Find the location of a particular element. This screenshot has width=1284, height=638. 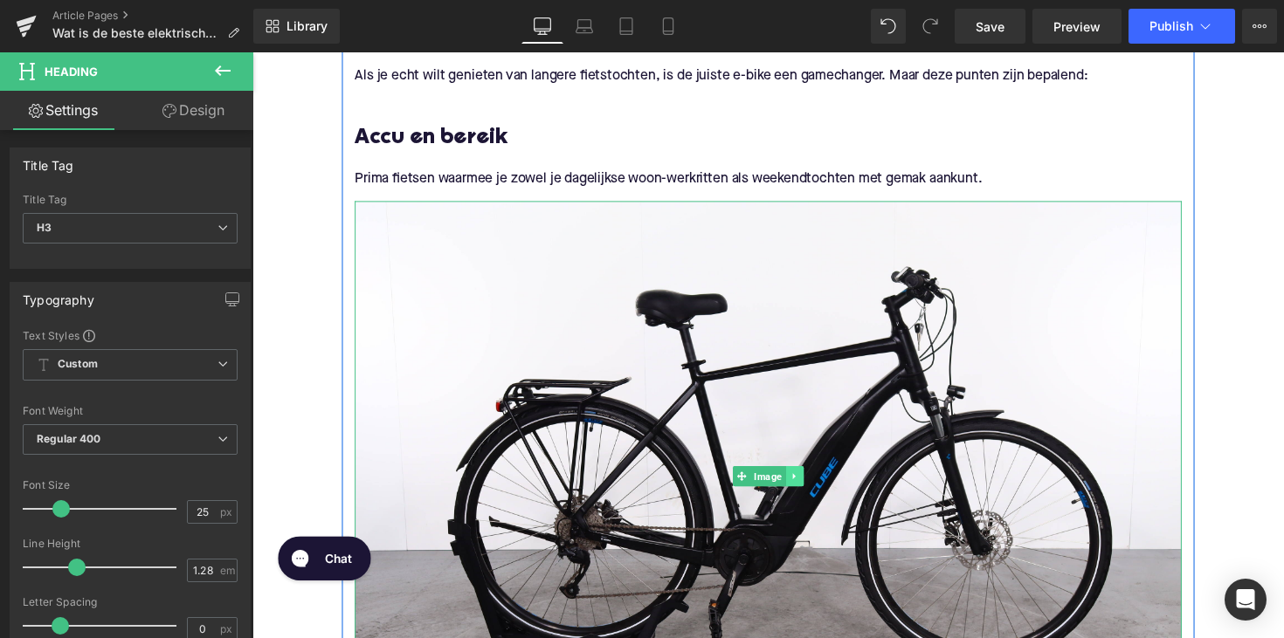

span: Library is located at coordinates (306, 26).